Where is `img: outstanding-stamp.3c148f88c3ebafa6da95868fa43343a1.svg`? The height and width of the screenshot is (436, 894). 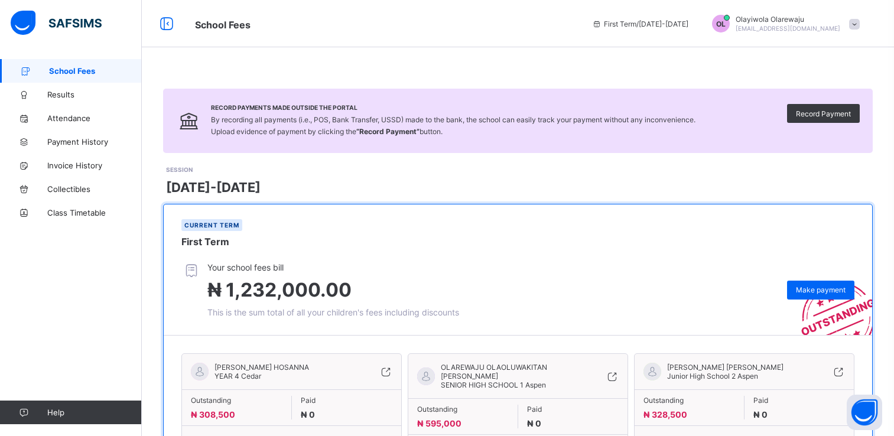 img: outstanding-stamp.3c148f88c3ebafa6da95868fa43343a1.svg is located at coordinates (829, 301).